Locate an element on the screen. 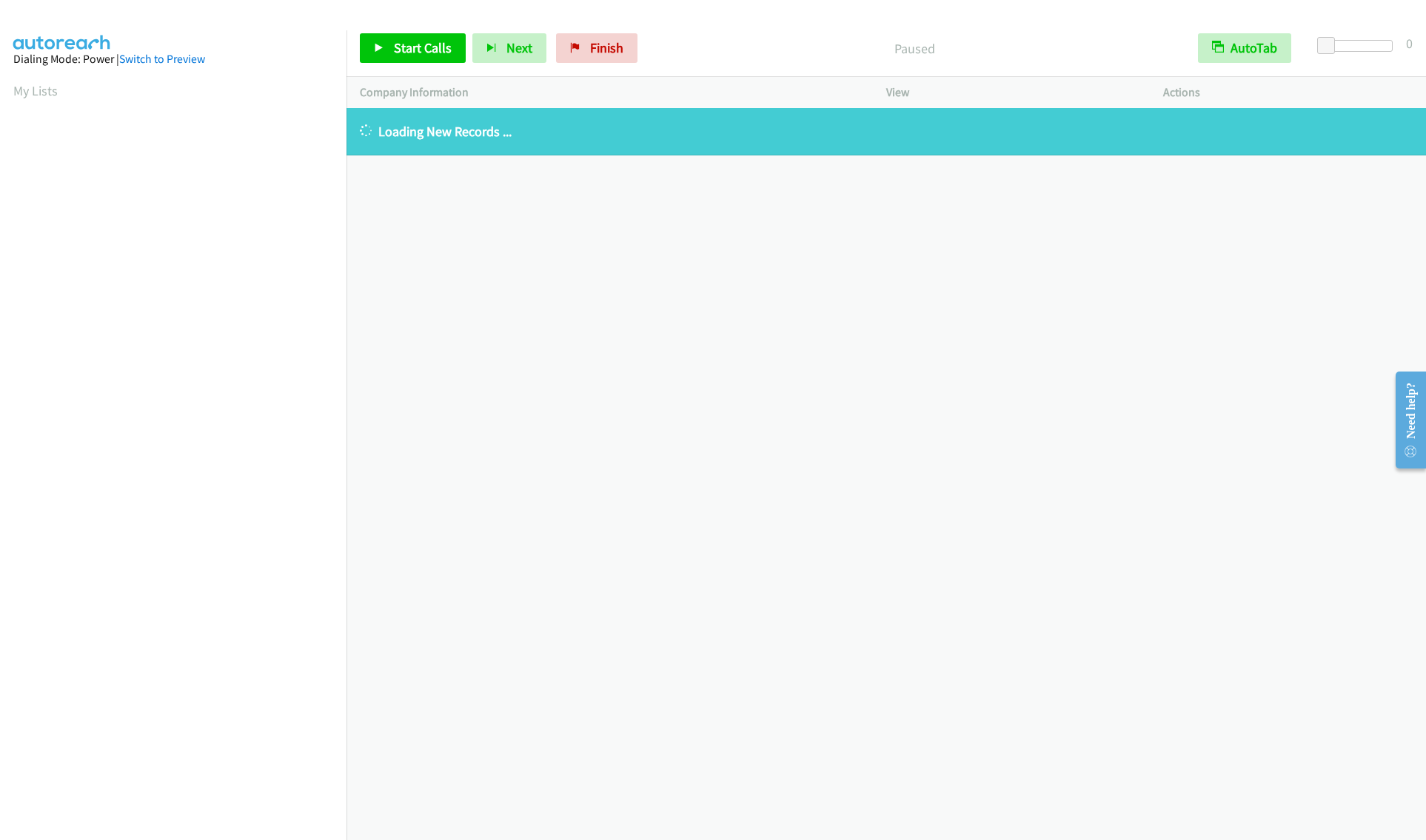 The image size is (1426, 840). div: Open Resource Center is located at coordinates (28, 58).